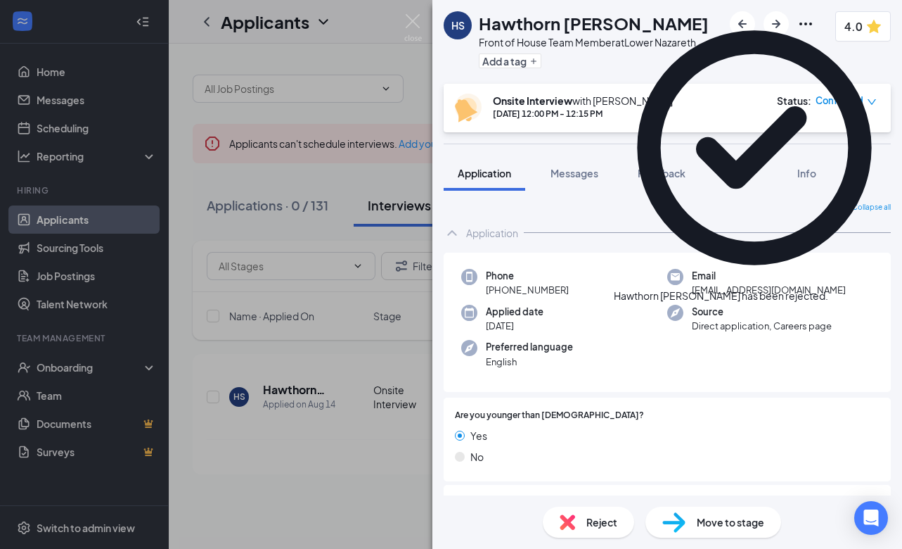 The width and height of the screenshot is (902, 549). Describe the element at coordinates (594, 42) in the screenshot. I see `div: Front of House Team Member at Lower Nazareth` at that location.